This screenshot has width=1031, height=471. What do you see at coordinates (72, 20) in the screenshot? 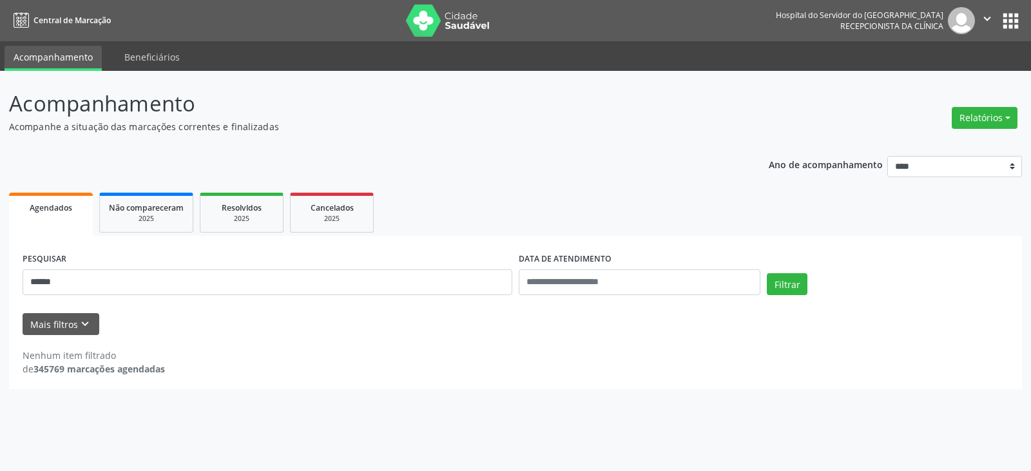
I see `span: Central de Marcação` at bounding box center [72, 20].